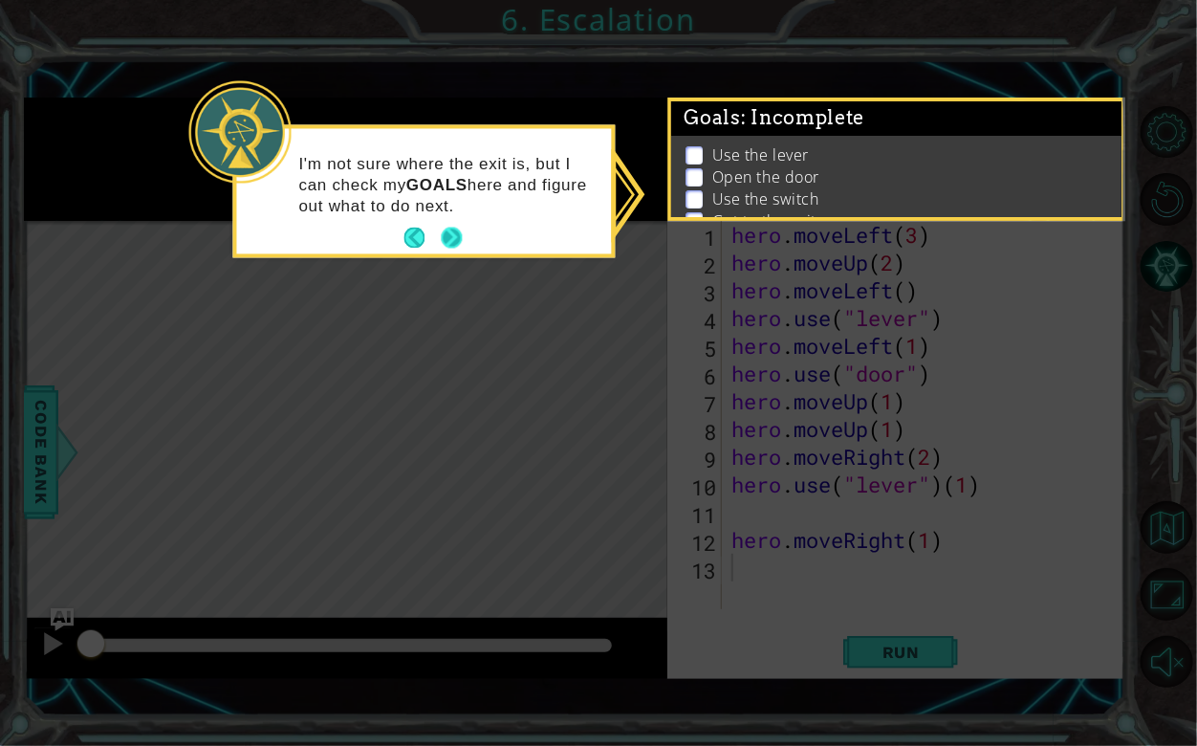  Describe the element at coordinates (423, 238) in the screenshot. I see `button: Back` at that location.